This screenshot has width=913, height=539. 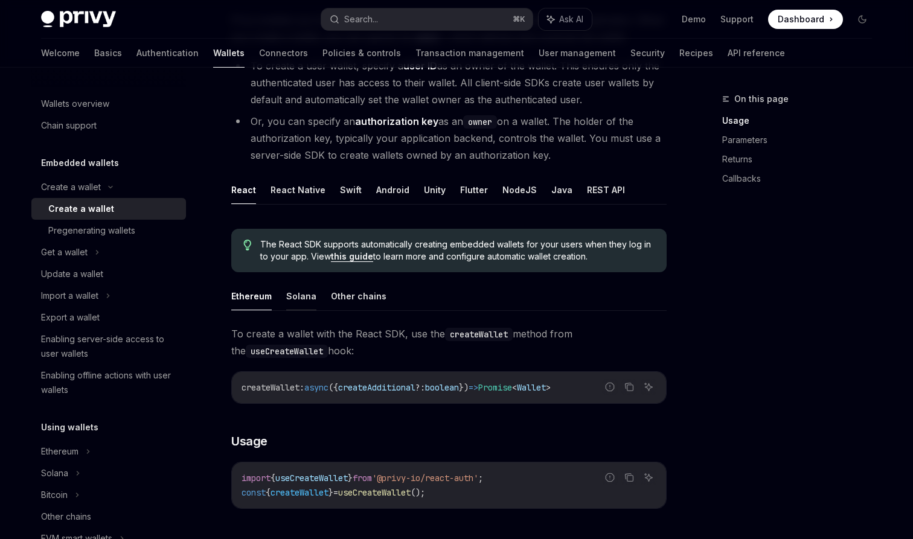 I want to click on span: Wallet, so click(x=531, y=388).